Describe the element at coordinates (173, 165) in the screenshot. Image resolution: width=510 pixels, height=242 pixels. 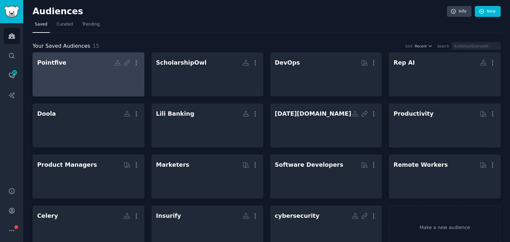
I see `div: Marketers` at that location.